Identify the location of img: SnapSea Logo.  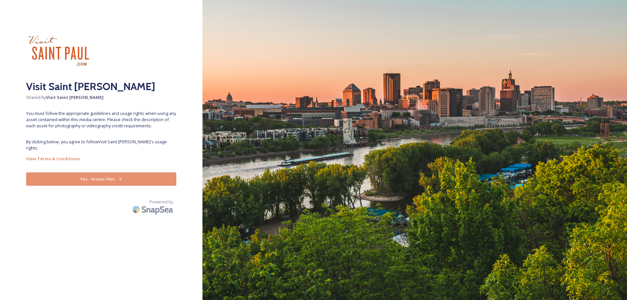
(153, 209).